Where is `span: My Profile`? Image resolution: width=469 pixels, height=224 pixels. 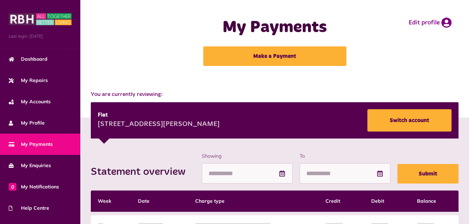 span: My Profile is located at coordinates (27, 123).